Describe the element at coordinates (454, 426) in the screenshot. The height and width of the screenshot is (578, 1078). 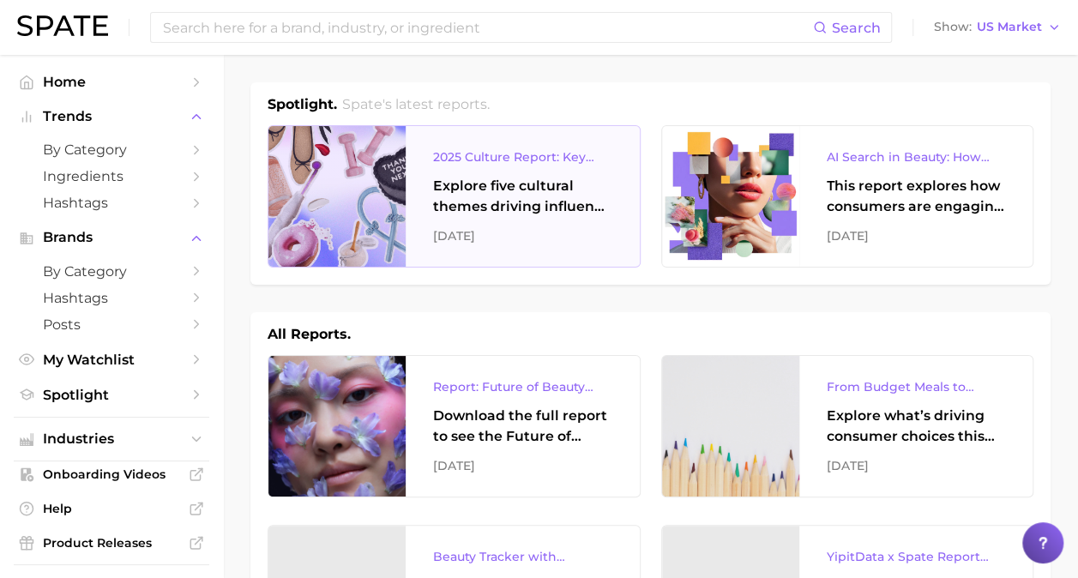
I see `a: Report: Future of Beauty WebinarDownload the full report to see the Future of Beauty trends we un...` at that location.